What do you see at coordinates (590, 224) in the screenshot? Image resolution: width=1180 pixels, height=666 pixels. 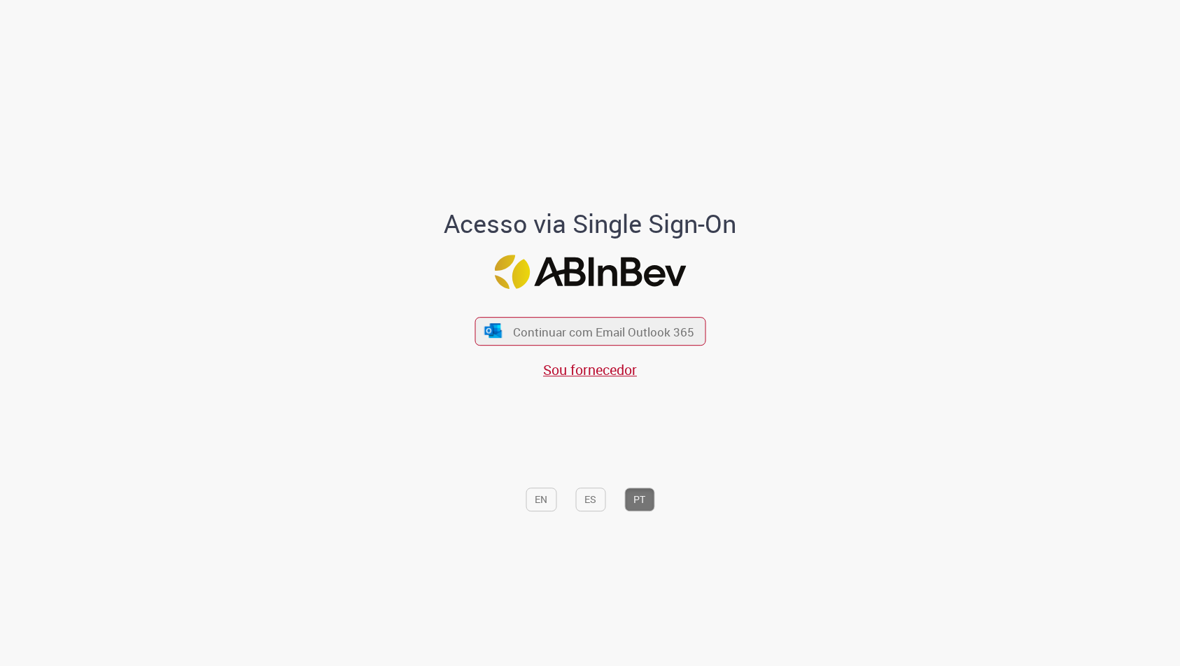 I see `h1: Acesso via Single Sign-On` at bounding box center [590, 224].